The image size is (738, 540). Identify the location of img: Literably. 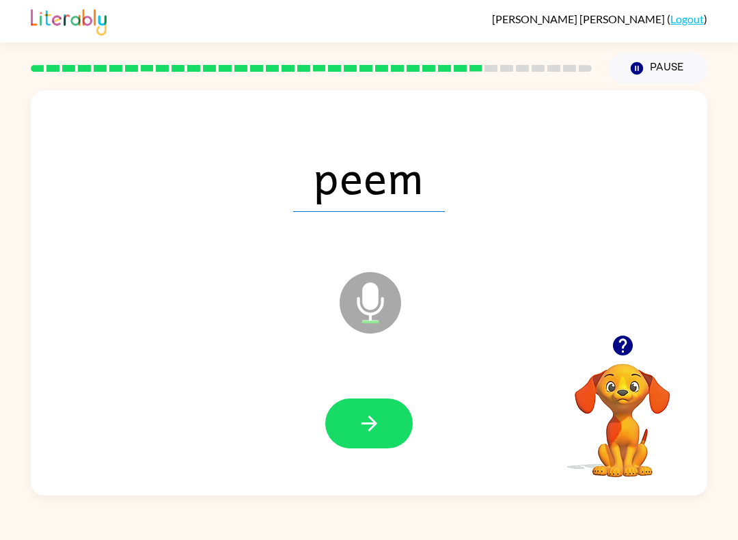
(68, 21).